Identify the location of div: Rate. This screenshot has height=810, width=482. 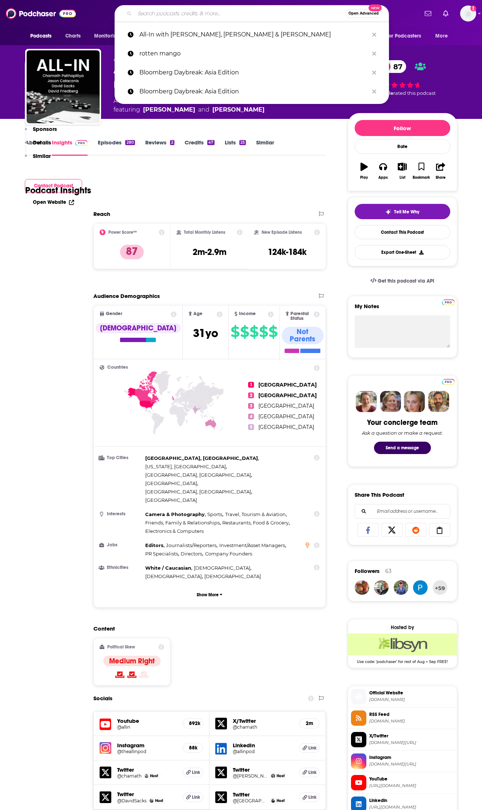
(402, 146).